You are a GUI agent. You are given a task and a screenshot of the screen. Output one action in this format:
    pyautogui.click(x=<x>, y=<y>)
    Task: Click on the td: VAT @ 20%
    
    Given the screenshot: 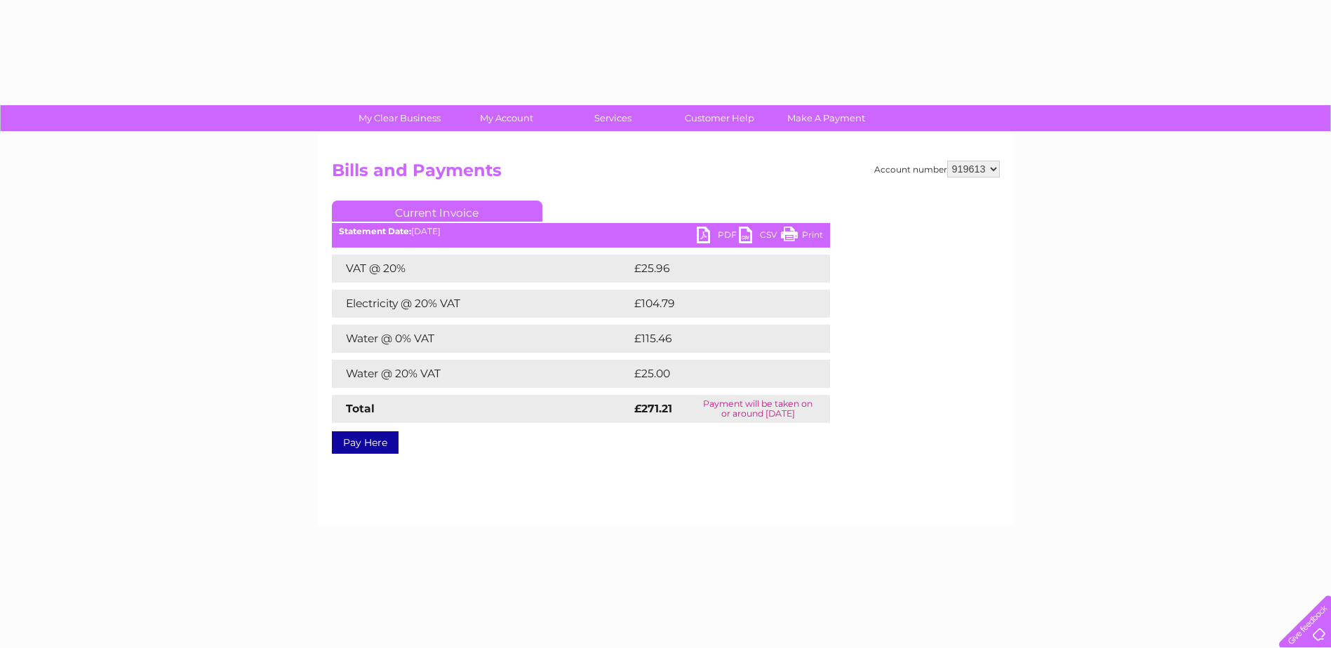 What is the action you would take?
    pyautogui.click(x=481, y=269)
    